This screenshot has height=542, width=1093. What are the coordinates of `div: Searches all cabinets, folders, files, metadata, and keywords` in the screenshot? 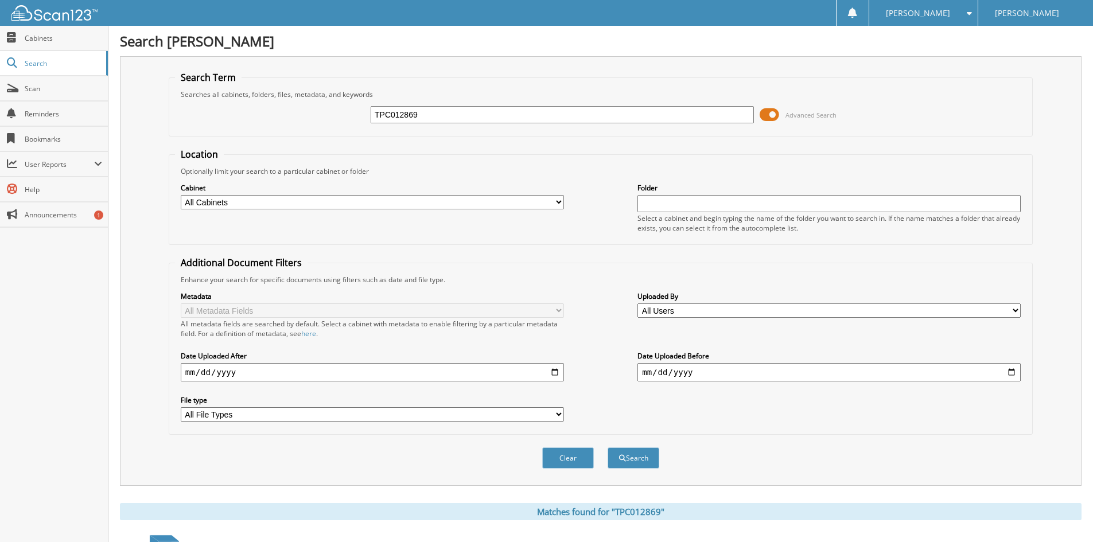 It's located at (601, 94).